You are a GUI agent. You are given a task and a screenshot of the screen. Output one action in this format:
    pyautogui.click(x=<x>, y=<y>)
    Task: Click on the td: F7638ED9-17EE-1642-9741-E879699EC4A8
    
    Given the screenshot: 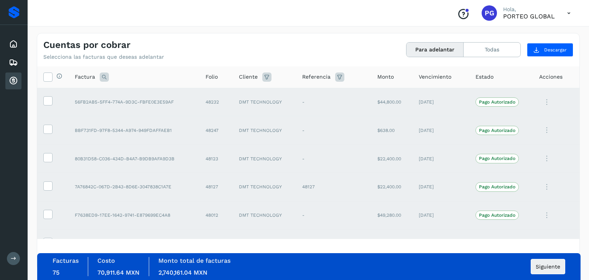 What is the action you would take?
    pyautogui.click(x=134, y=215)
    